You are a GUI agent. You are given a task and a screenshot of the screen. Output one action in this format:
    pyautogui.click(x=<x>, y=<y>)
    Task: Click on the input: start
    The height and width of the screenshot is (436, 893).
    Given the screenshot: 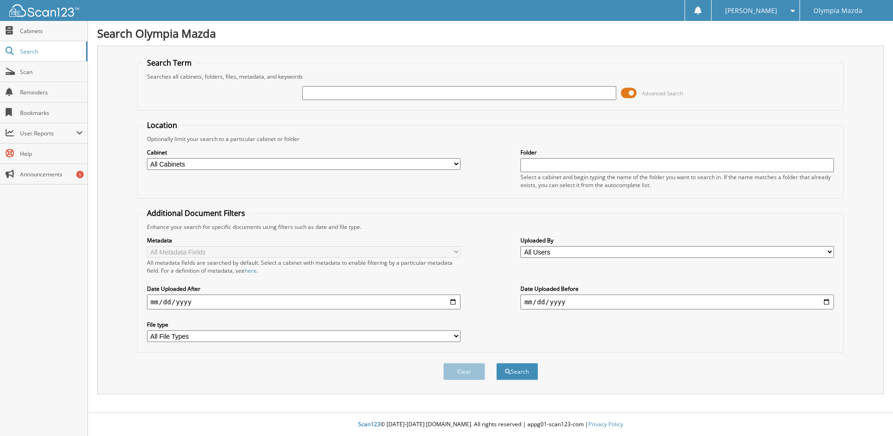 What is the action you would take?
    pyautogui.click(x=304, y=302)
    